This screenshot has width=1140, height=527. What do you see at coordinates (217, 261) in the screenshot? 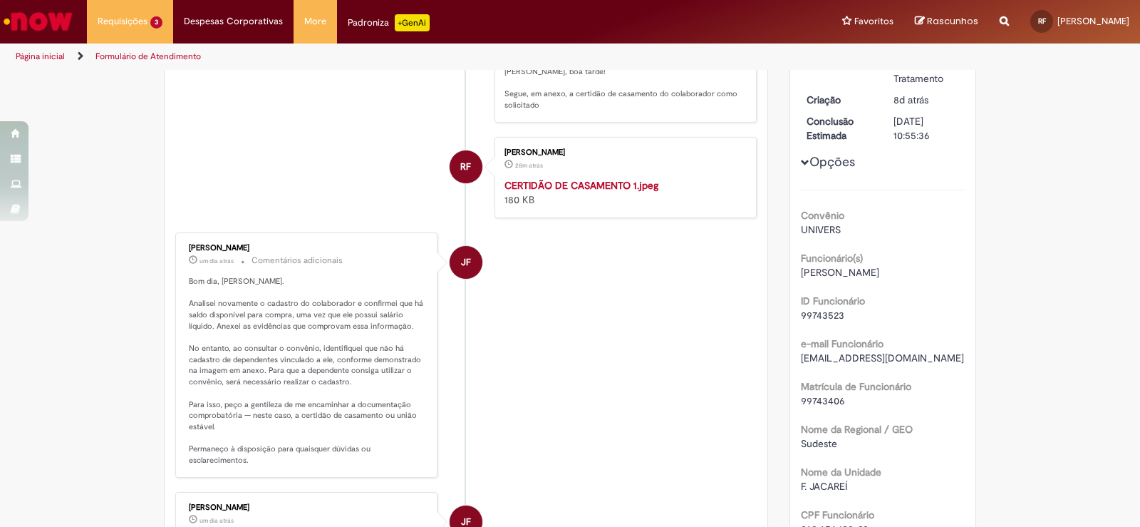
I see `time: 28/08/2025 11:25:35` at bounding box center [217, 261].